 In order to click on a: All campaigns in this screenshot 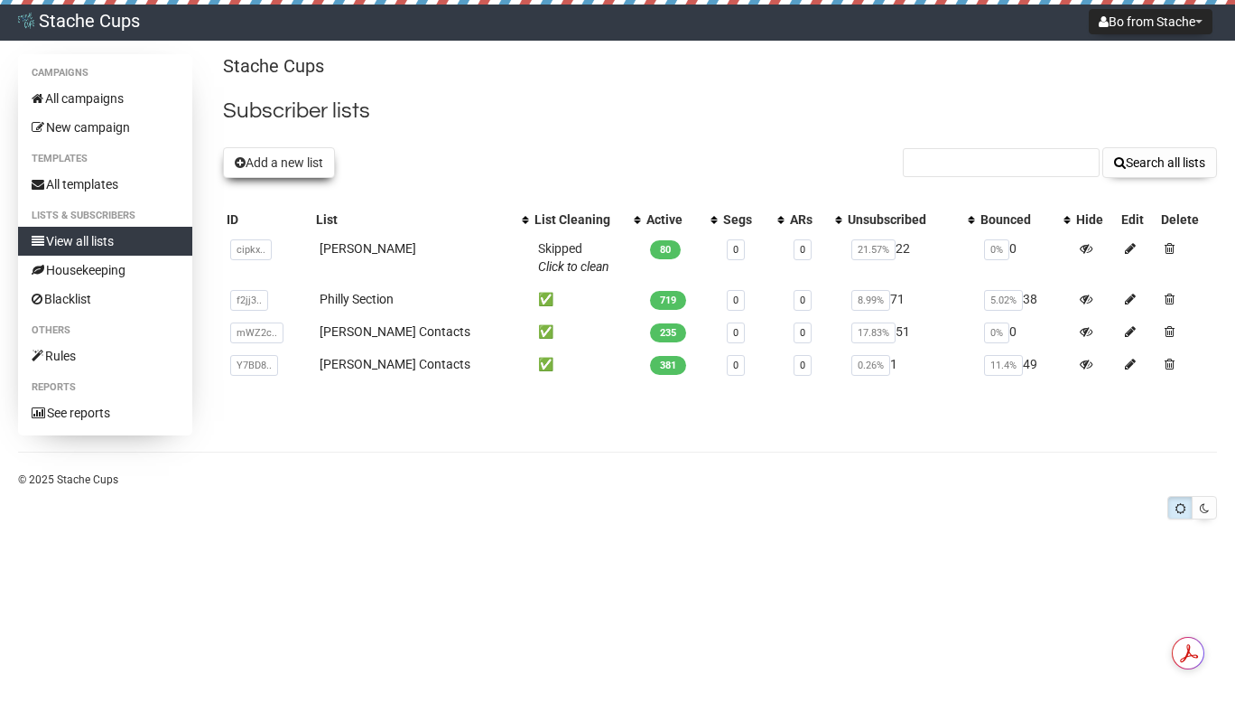, I will do `click(105, 98)`.